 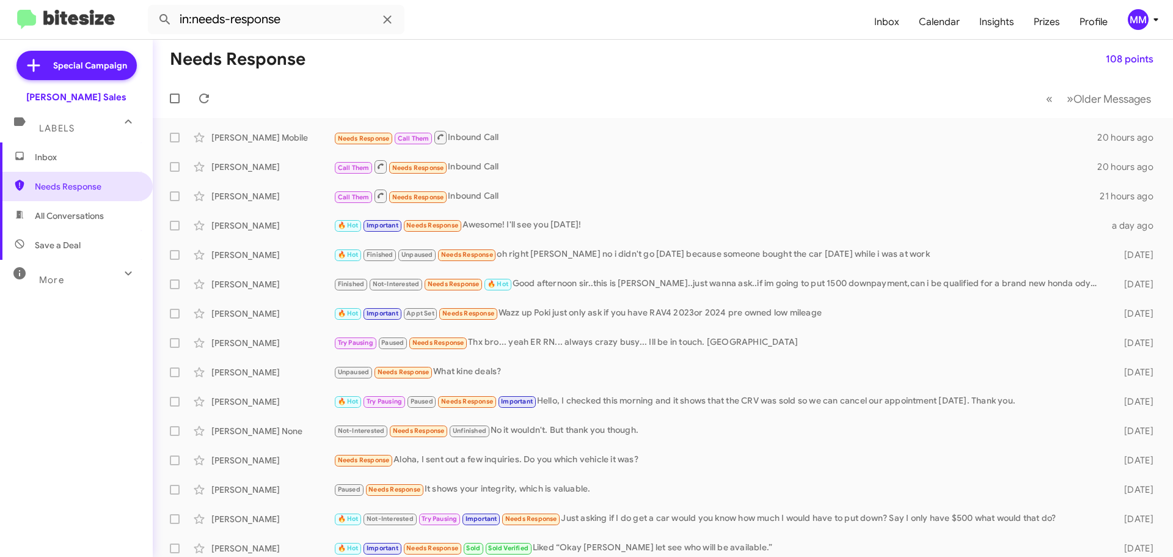 What do you see at coordinates (508, 548) in the screenshot?
I see `span: Sold Verified` at bounding box center [508, 548].